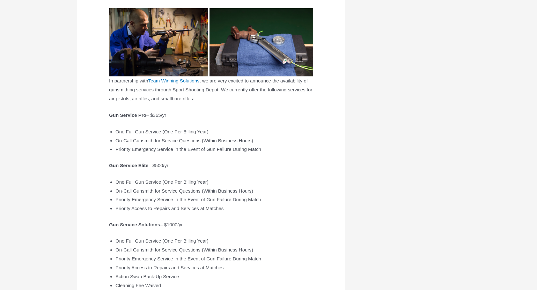 The width and height of the screenshot is (537, 290). I want to click on li: Cleaning Fee Waived, so click(214, 286).